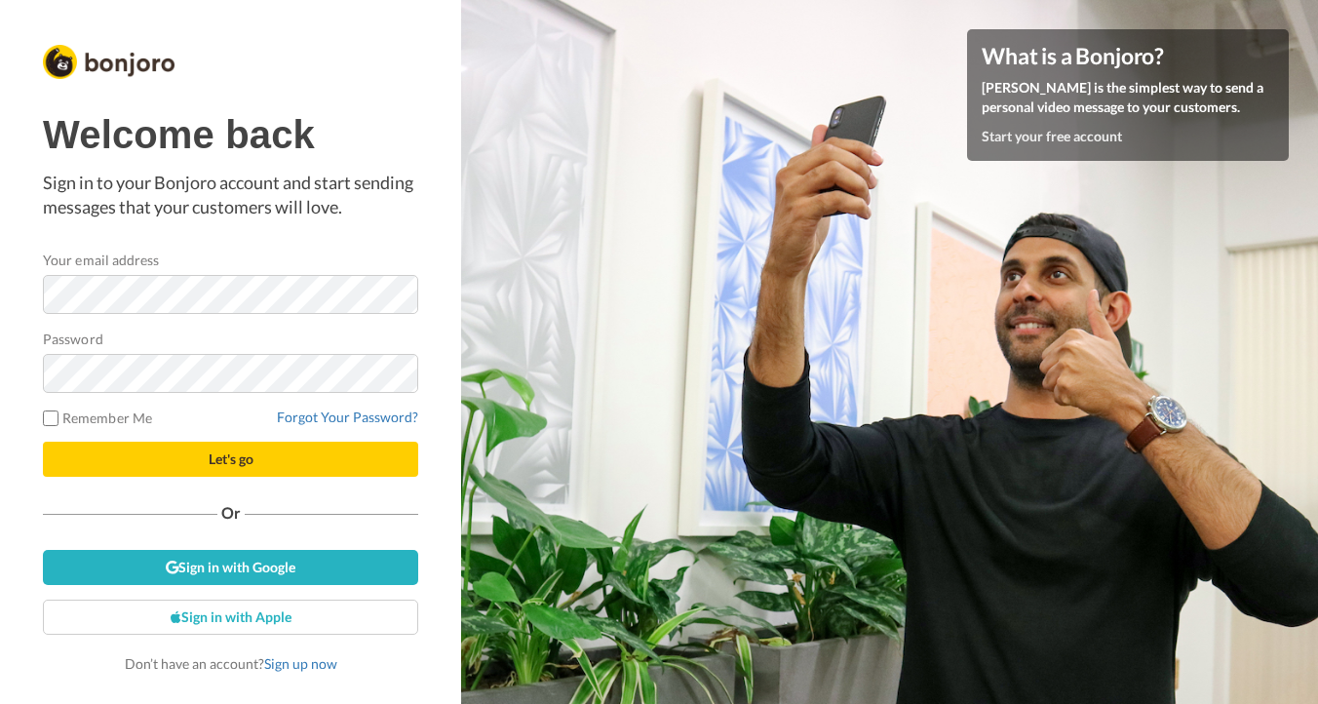 The width and height of the screenshot is (1318, 704). I want to click on span: Or, so click(231, 513).